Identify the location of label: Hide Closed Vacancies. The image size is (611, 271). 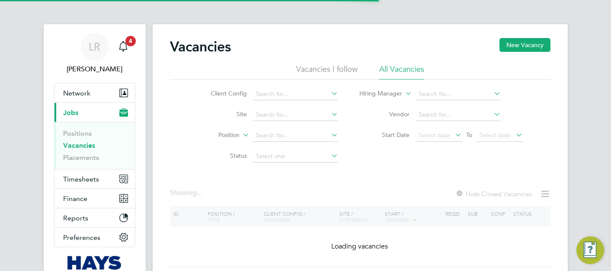
(494, 194).